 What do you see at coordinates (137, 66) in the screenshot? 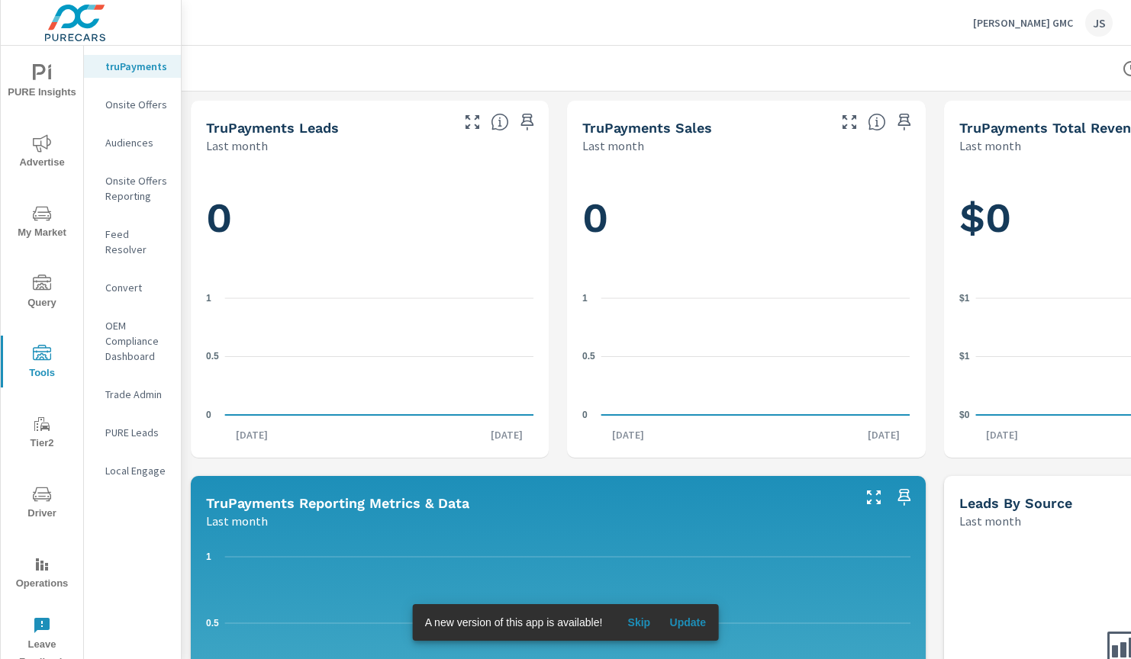
I see `p: truPayments` at bounding box center [137, 66].